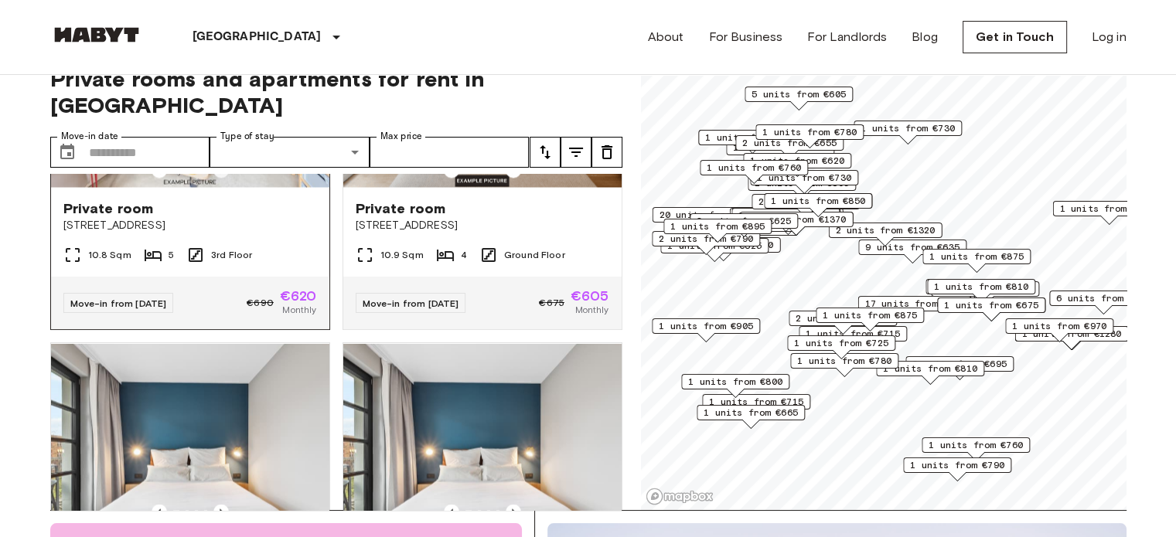 The width and height of the screenshot is (1176, 537). I want to click on label: Type of stay, so click(247, 136).